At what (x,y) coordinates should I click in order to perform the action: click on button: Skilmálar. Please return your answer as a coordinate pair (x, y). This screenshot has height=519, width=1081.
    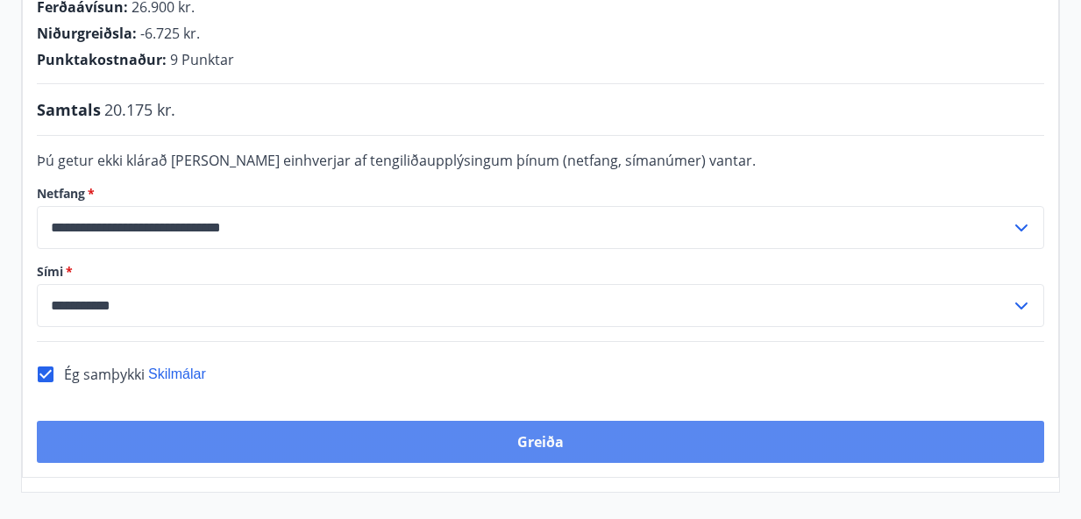
    Looking at the image, I should click on (177, 374).